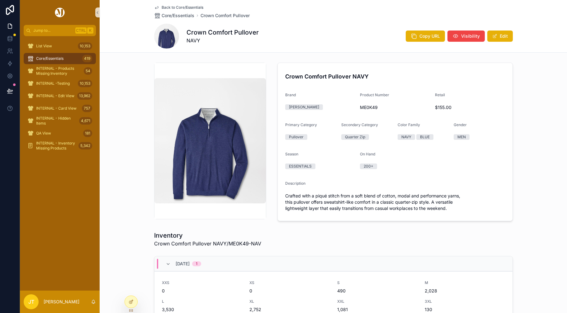 The width and height of the screenshot is (567, 313). Describe the element at coordinates (81, 31) in the screenshot. I see `span: Ctrl` at that location.